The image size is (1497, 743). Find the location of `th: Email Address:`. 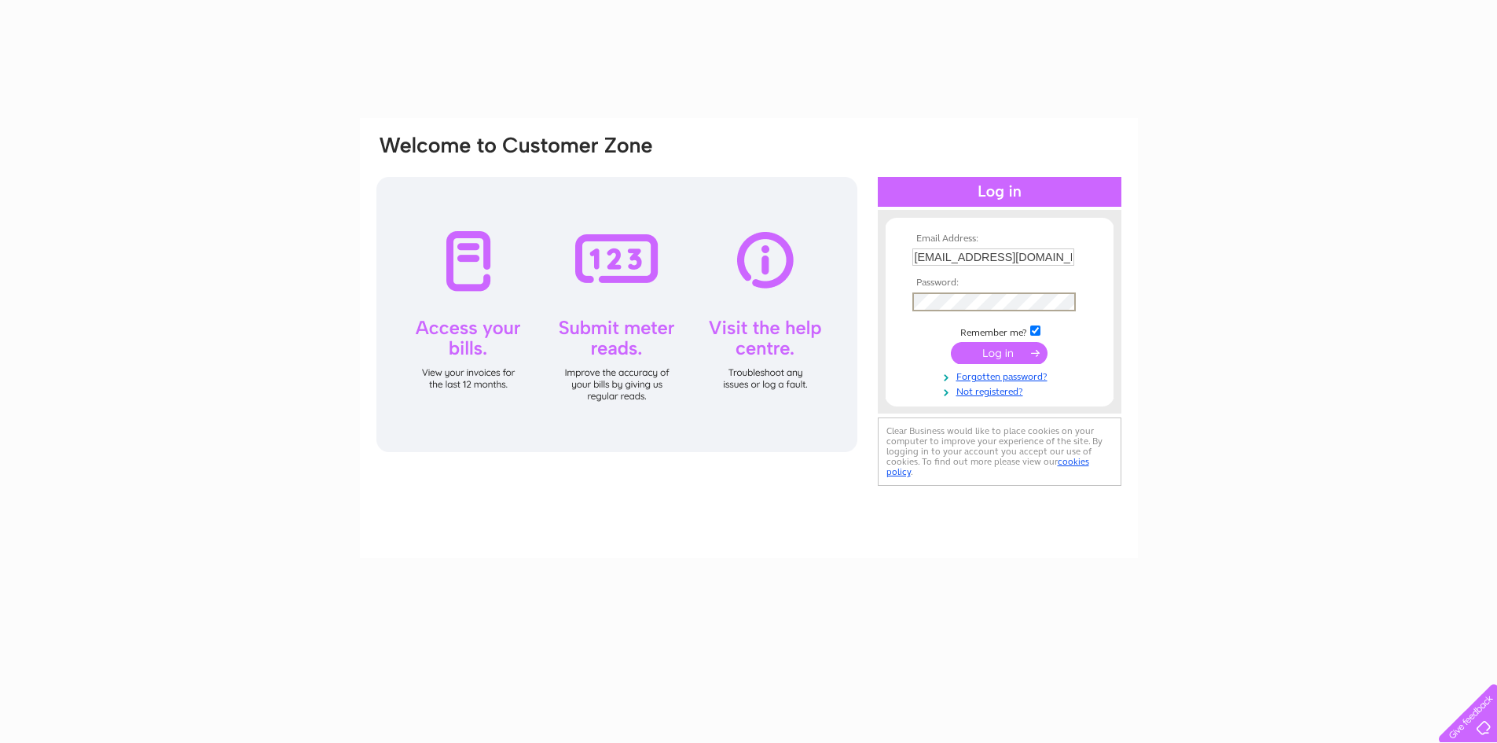

th: Email Address: is located at coordinates (999, 239).